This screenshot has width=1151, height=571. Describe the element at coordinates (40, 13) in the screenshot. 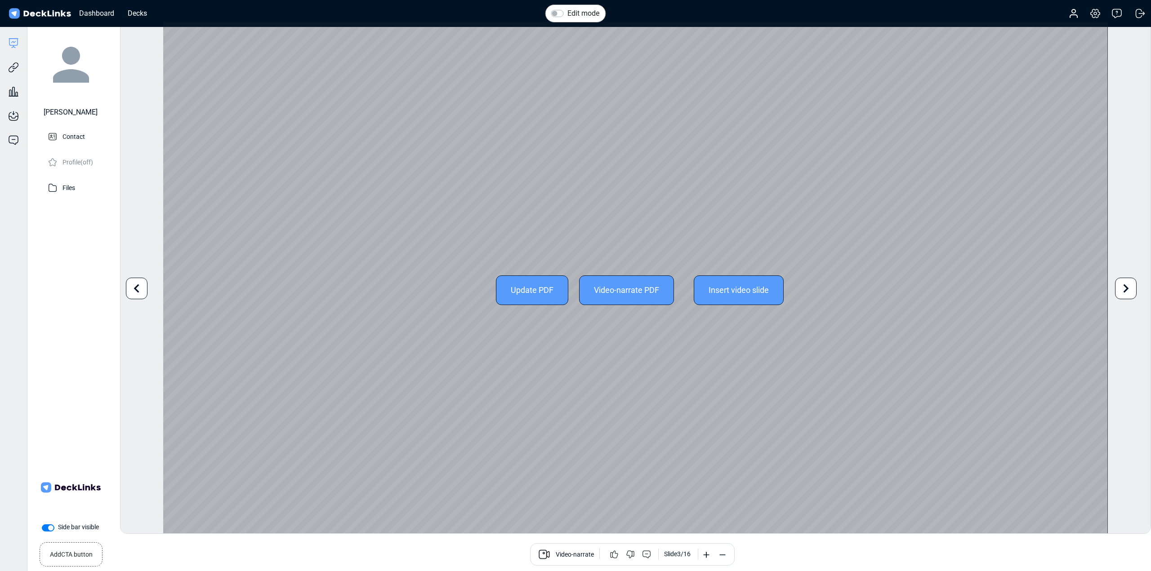

I see `img: DeckLinks` at that location.